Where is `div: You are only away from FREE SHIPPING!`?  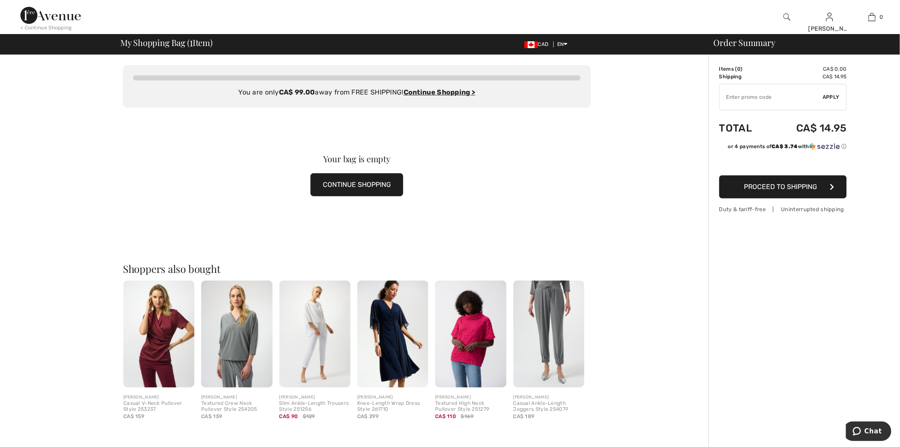
div: You are only away from FREE SHIPPING! is located at coordinates (357, 92).